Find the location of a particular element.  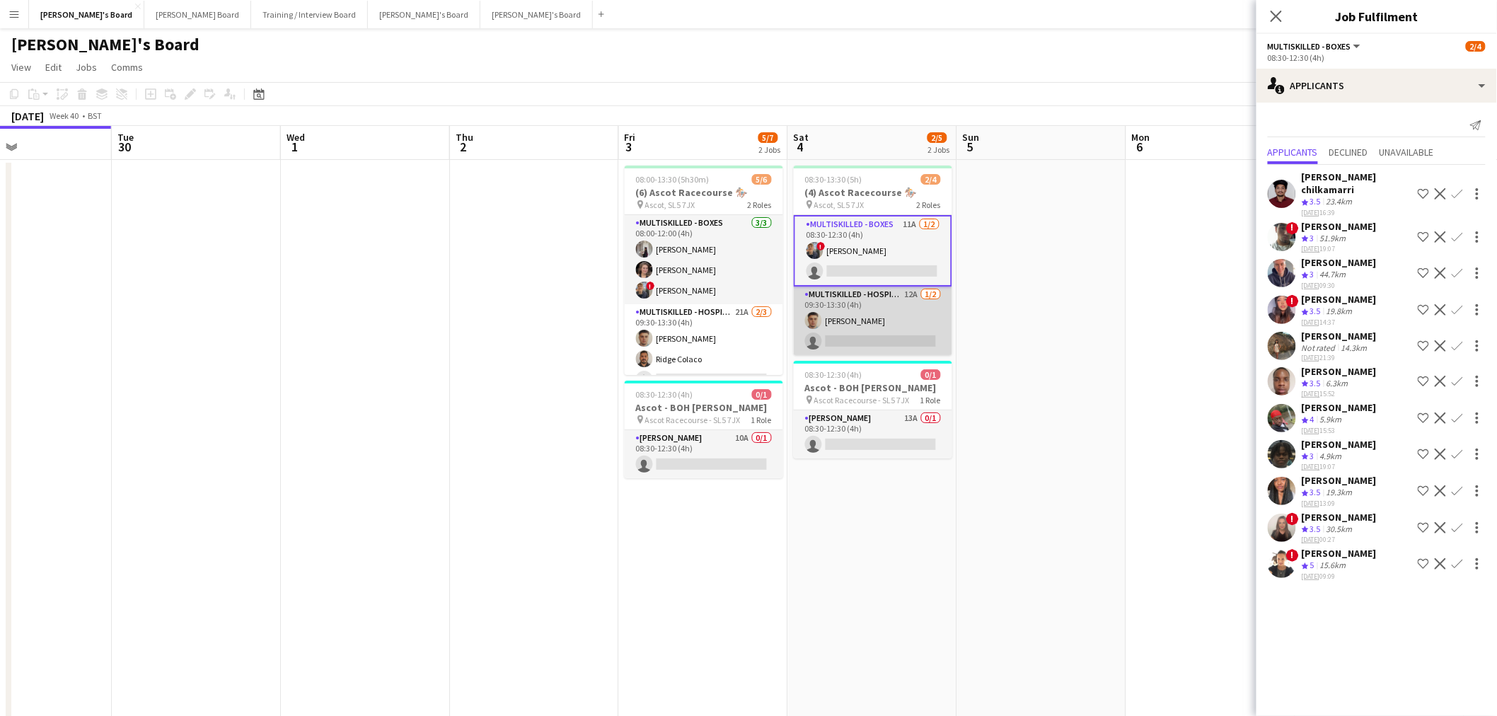

div: 08:00-13:30 (5h30m)5/6(6) Ascot Racecourse 🏇🏼 Ascot, SL5 7JX2 RolesMultiskilled - Boxes3/308:00-1... is located at coordinates (704, 270).